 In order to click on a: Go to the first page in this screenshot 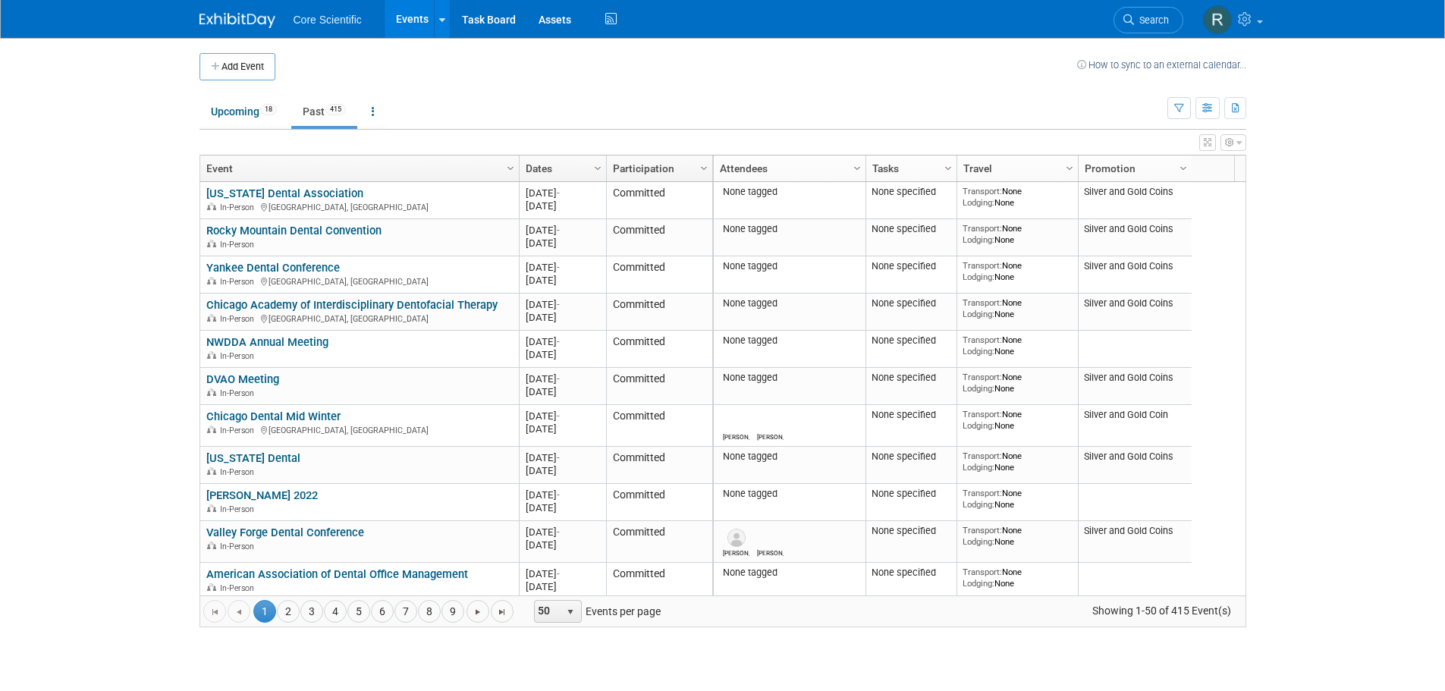, I will do `click(215, 612)`.